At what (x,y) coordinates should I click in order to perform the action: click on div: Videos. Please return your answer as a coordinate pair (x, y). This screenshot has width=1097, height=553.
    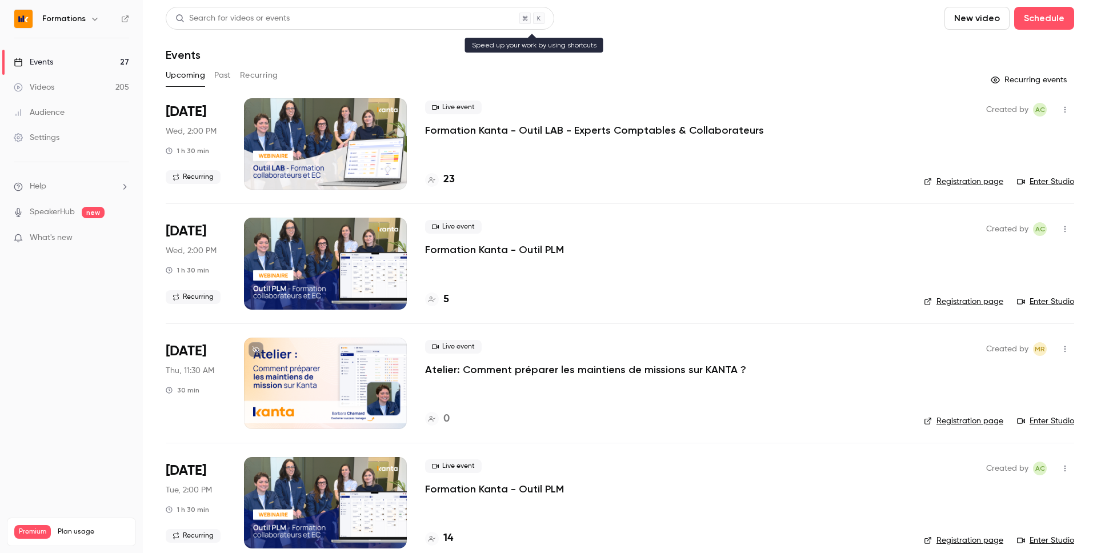
    Looking at the image, I should click on (34, 87).